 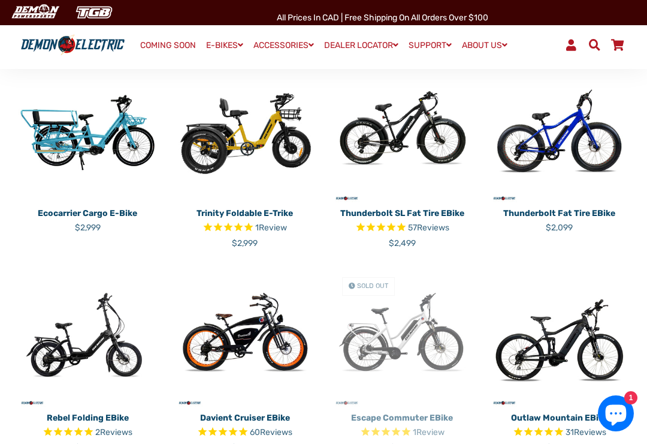 What do you see at coordinates (560, 213) in the screenshot?
I see `p: Thunderbolt Fat Tire eBike` at bounding box center [560, 213].